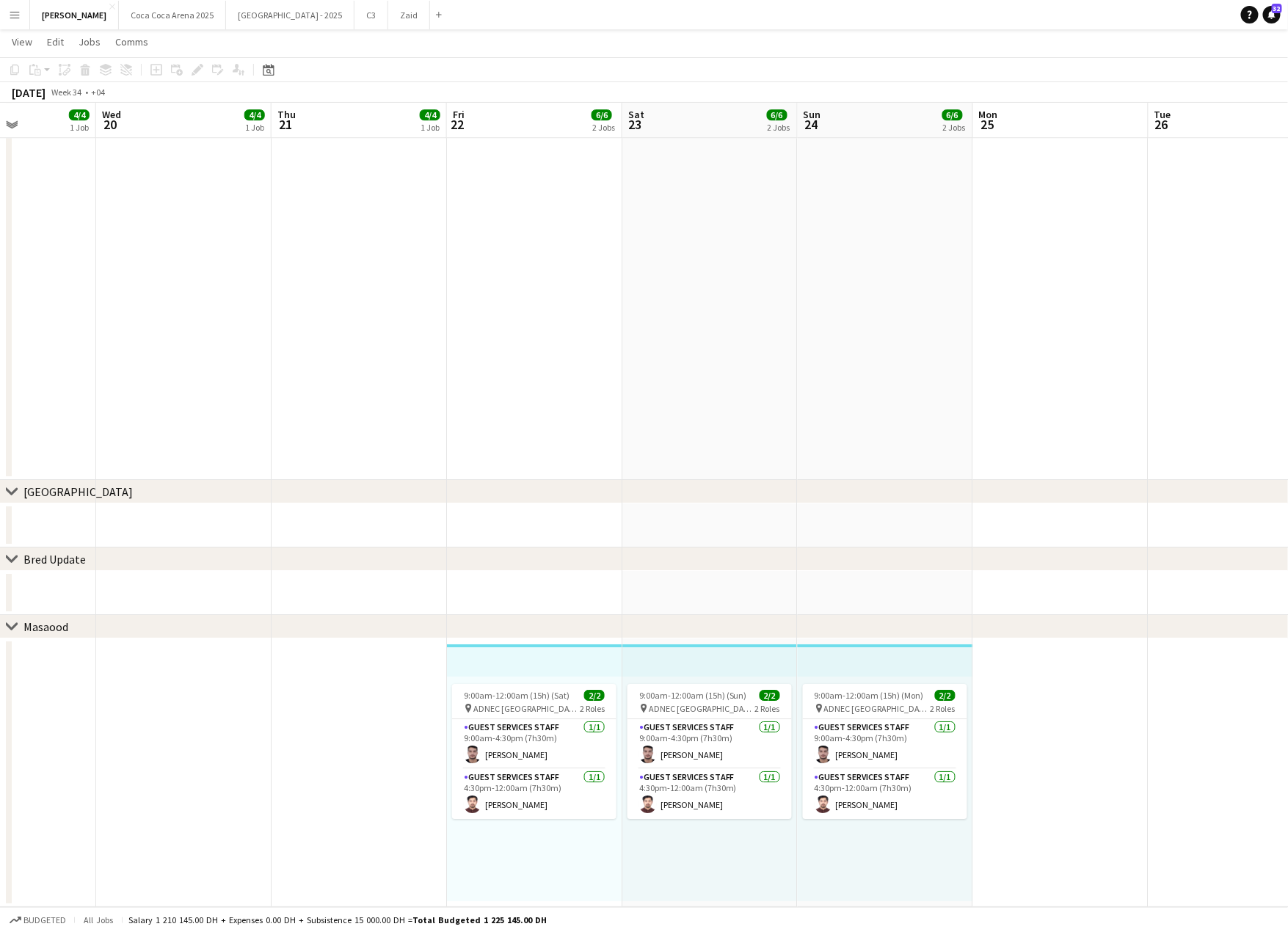 Image resolution: width=1288 pixels, height=932 pixels. Describe the element at coordinates (287, 114) in the screenshot. I see `span: Thu` at that location.